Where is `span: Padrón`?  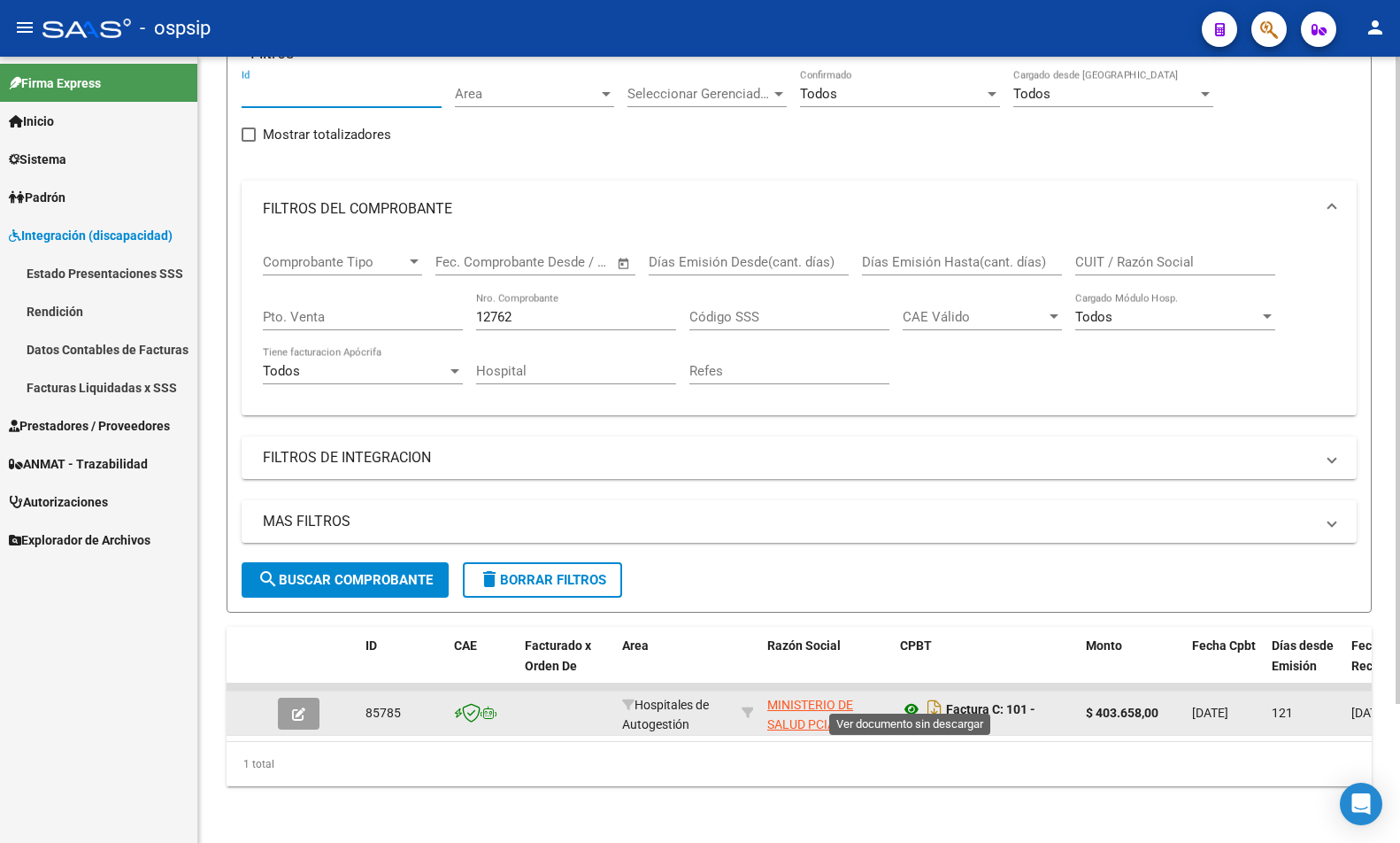 span: Padrón is located at coordinates (37, 197).